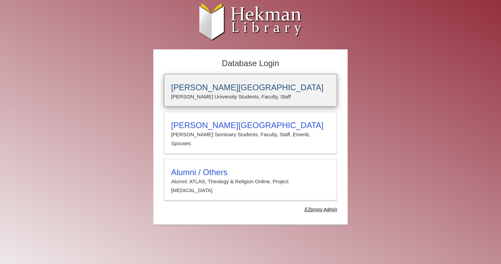 This screenshot has height=264, width=501. I want to click on dfn: Use Alumni login, so click(321, 210).